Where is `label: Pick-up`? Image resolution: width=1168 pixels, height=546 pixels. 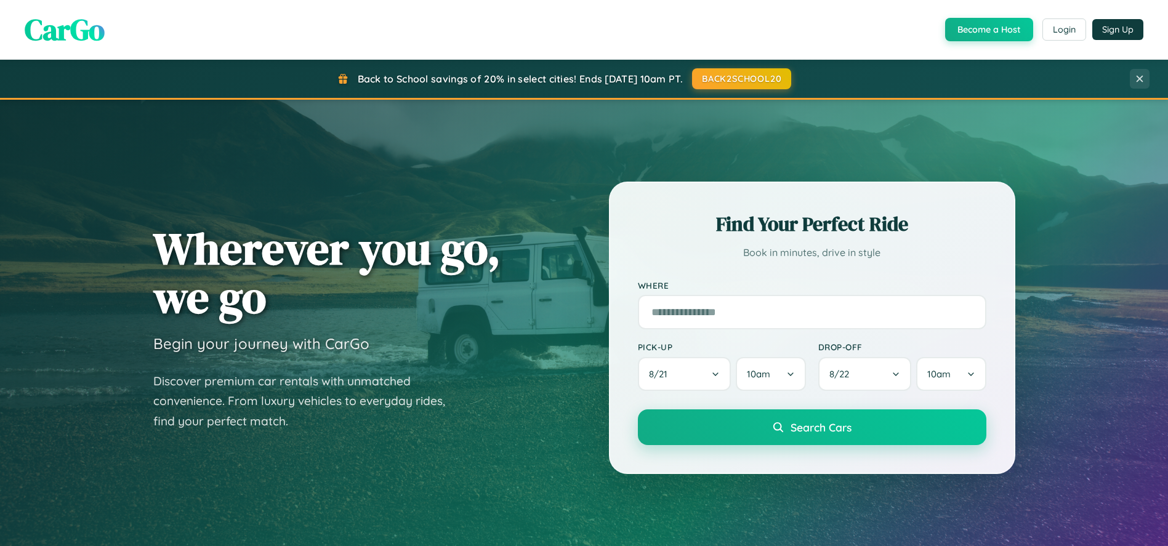 label: Pick-up is located at coordinates (722, 347).